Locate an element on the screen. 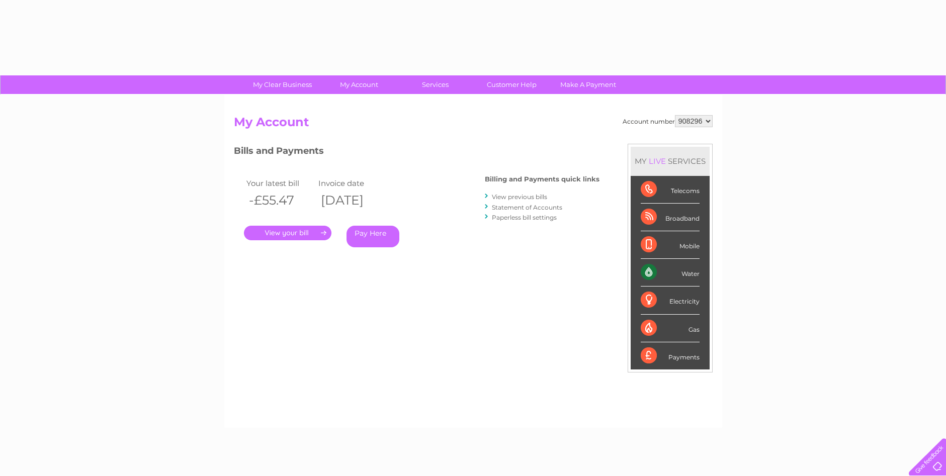 This screenshot has height=476, width=946. a: My Clear Business is located at coordinates (282, 84).